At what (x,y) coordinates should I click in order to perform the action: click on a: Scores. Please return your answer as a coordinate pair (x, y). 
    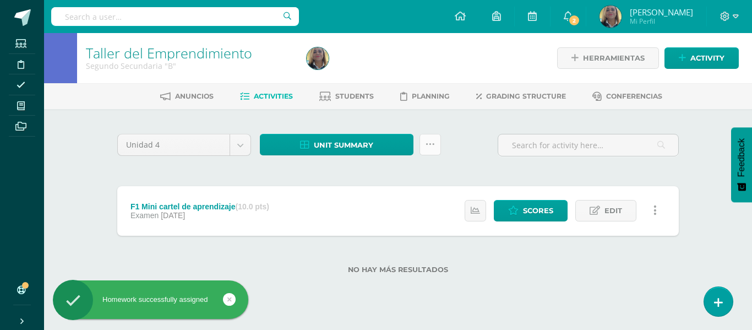
    Looking at the image, I should click on (531, 210).